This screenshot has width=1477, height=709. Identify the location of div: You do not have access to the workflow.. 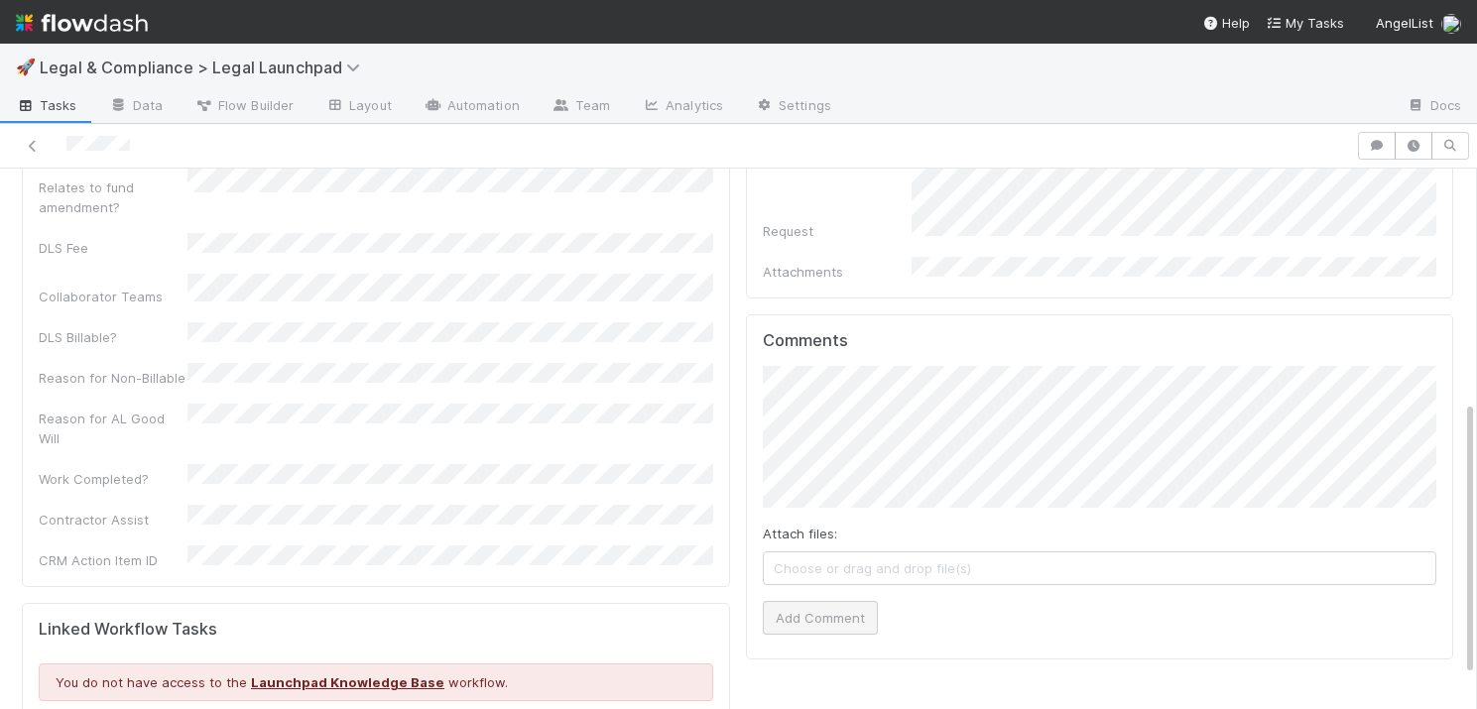
(376, 682).